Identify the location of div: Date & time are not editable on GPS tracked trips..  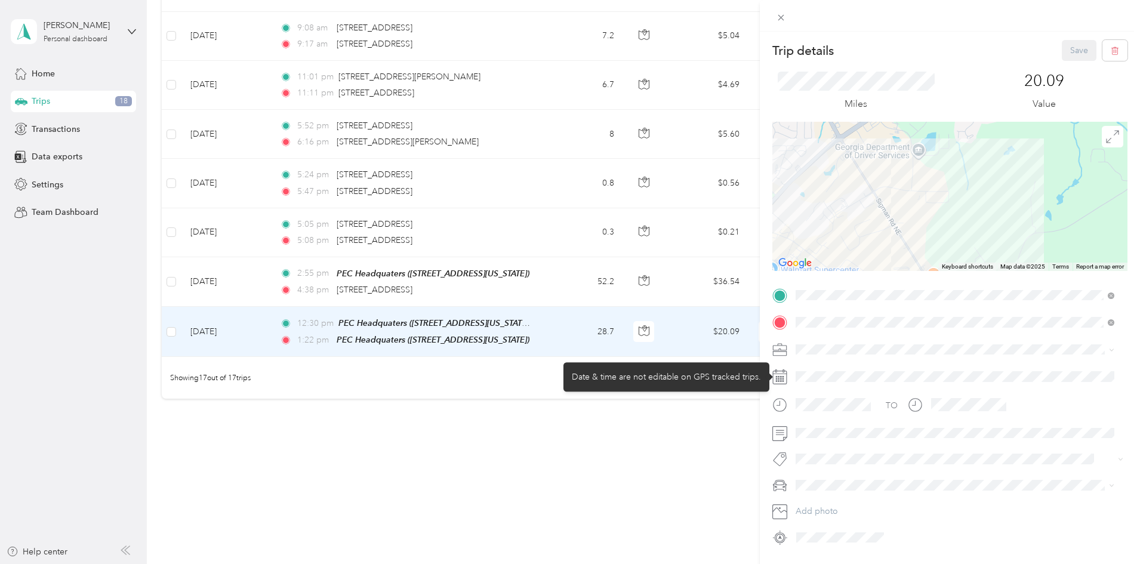
(666, 377).